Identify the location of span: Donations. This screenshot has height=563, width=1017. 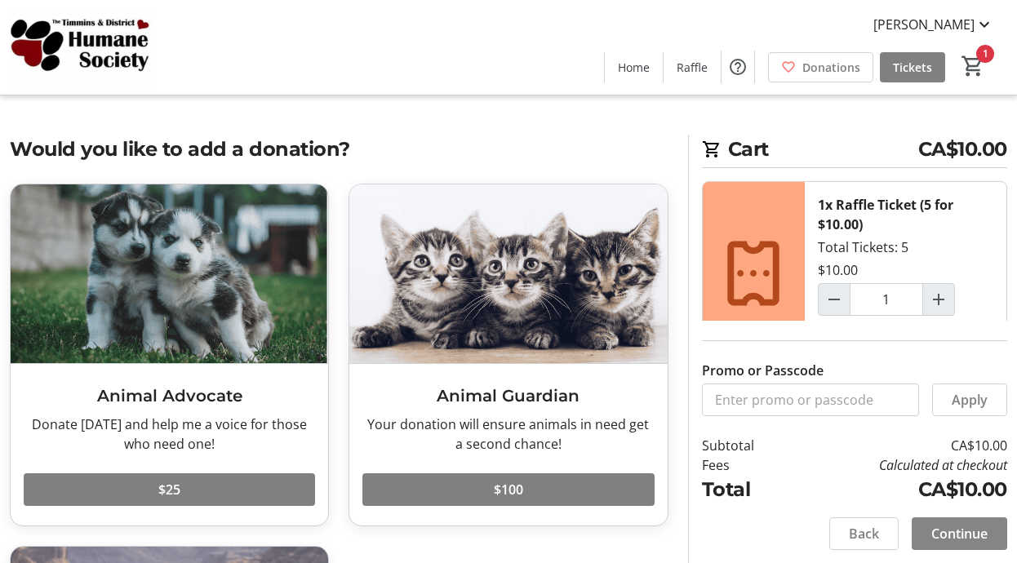
(831, 67).